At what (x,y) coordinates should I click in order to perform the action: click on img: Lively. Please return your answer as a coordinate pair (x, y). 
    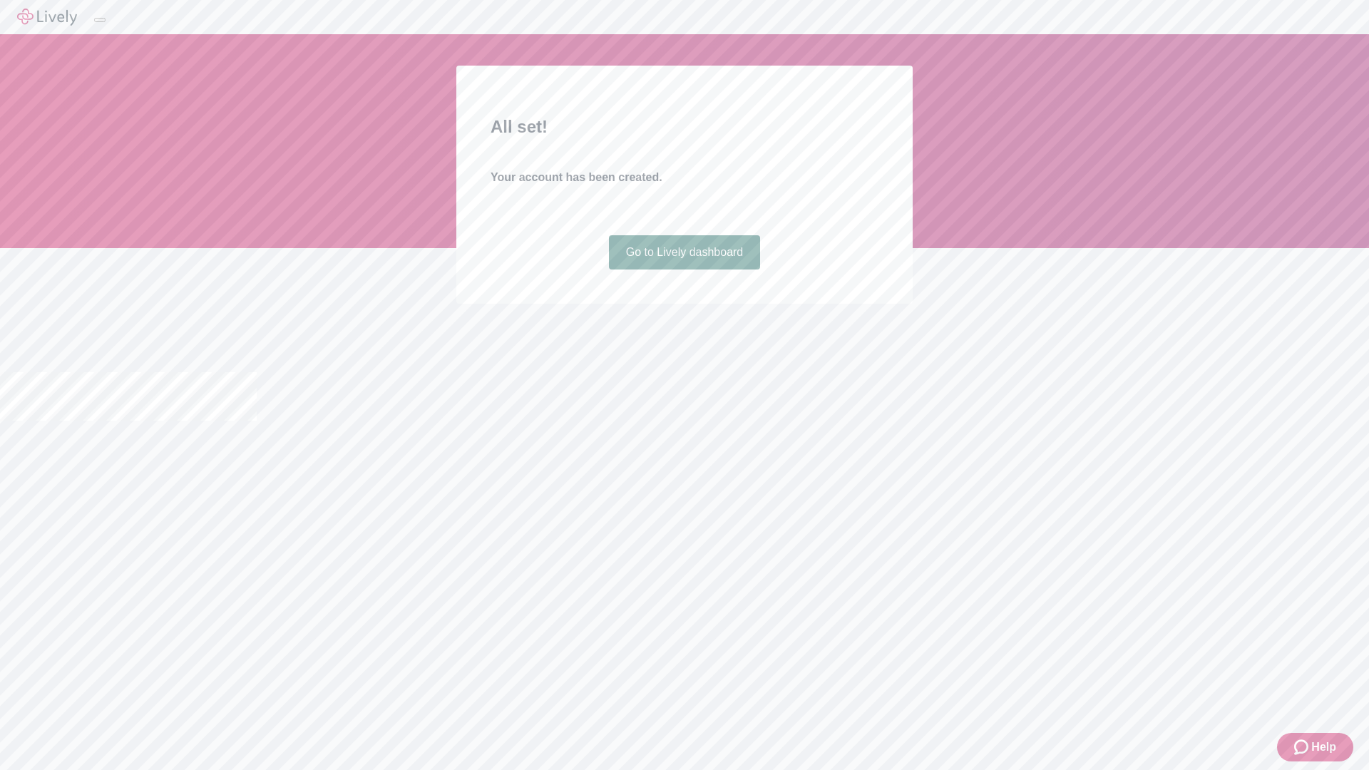
    Looking at the image, I should click on (47, 17).